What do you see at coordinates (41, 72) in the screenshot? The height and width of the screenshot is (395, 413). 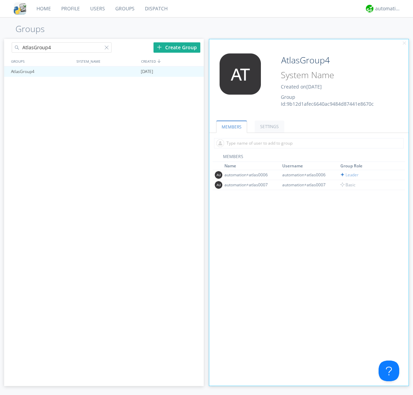 I see `div: AtlasGroup4` at bounding box center [41, 72].